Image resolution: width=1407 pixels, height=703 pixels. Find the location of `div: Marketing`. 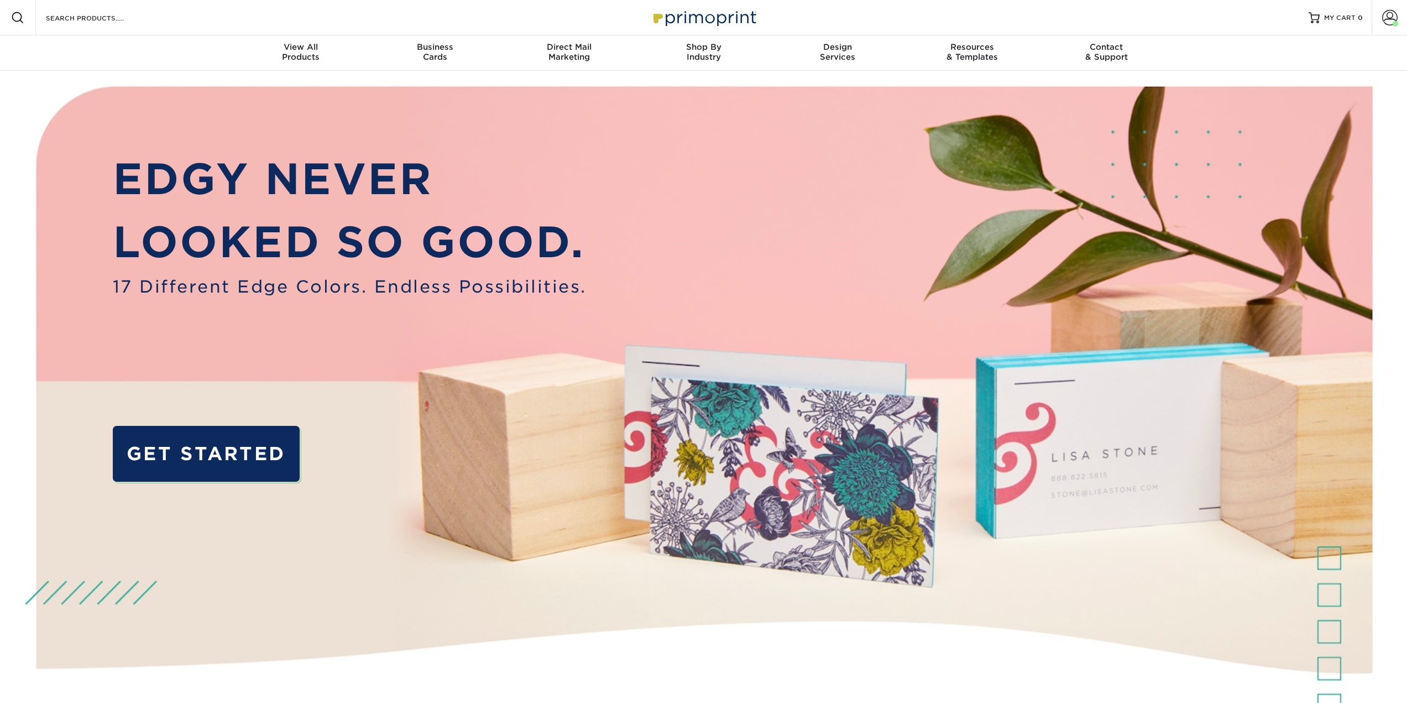

div: Marketing is located at coordinates (569, 52).